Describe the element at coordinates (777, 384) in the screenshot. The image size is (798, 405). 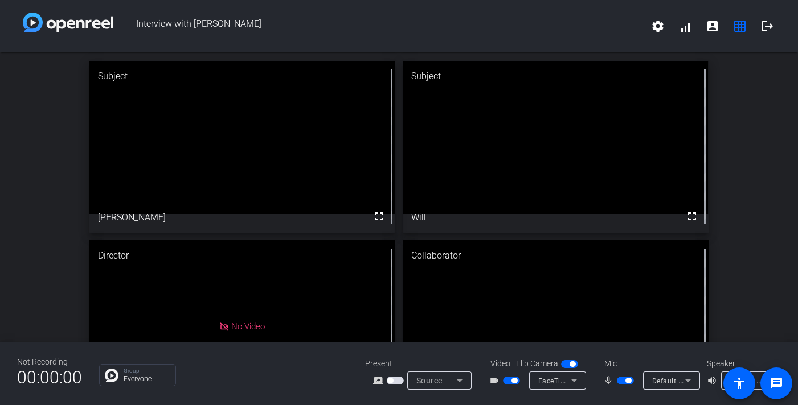
I see `mat-icon: message` at that location.